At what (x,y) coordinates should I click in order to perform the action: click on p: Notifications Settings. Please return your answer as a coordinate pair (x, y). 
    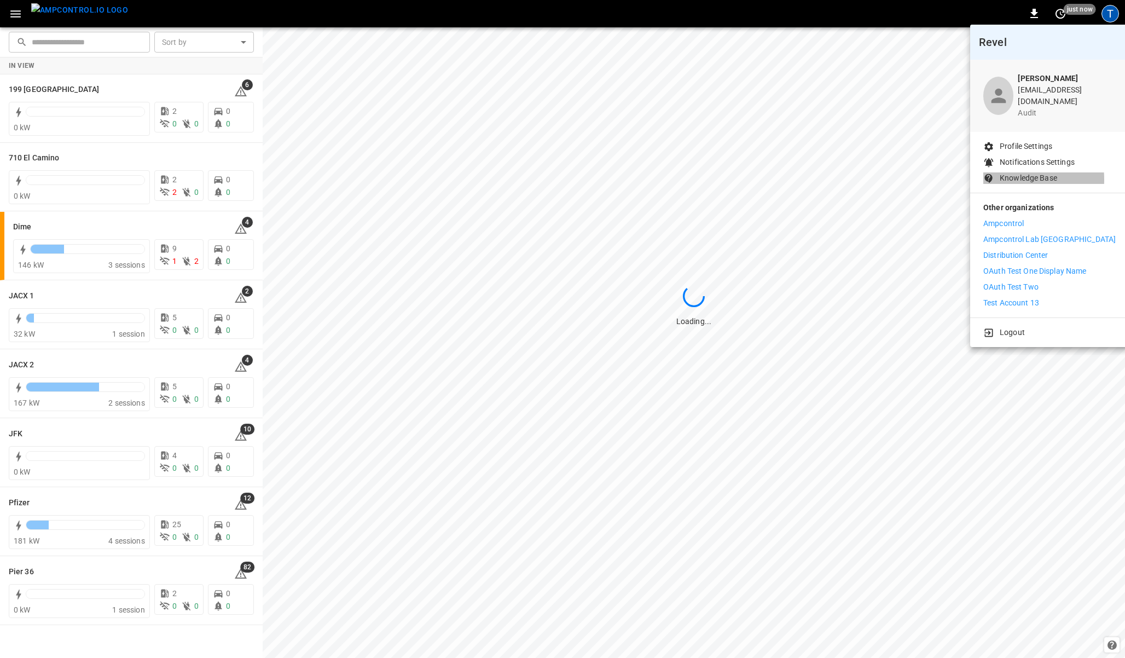
    Looking at the image, I should click on (1037, 162).